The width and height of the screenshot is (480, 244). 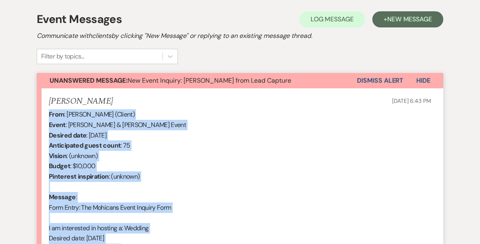 What do you see at coordinates (79, 19) in the screenshot?
I see `h1: Event Messages` at bounding box center [79, 19].